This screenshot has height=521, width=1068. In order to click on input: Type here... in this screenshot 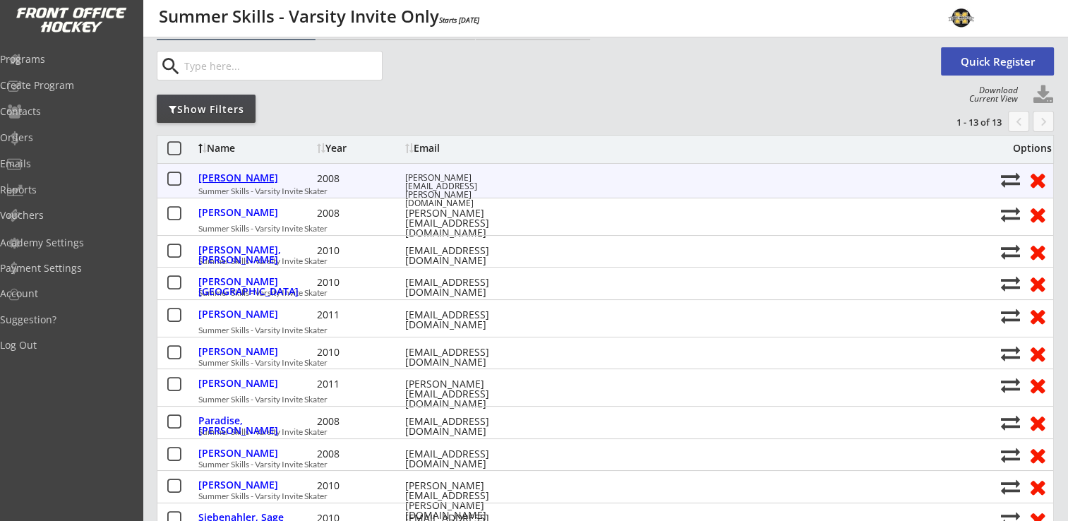, I will do `click(282, 66)`.